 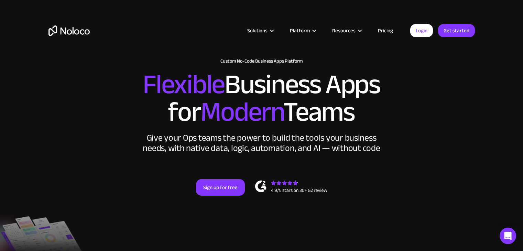 I want to click on a: home, so click(x=69, y=31).